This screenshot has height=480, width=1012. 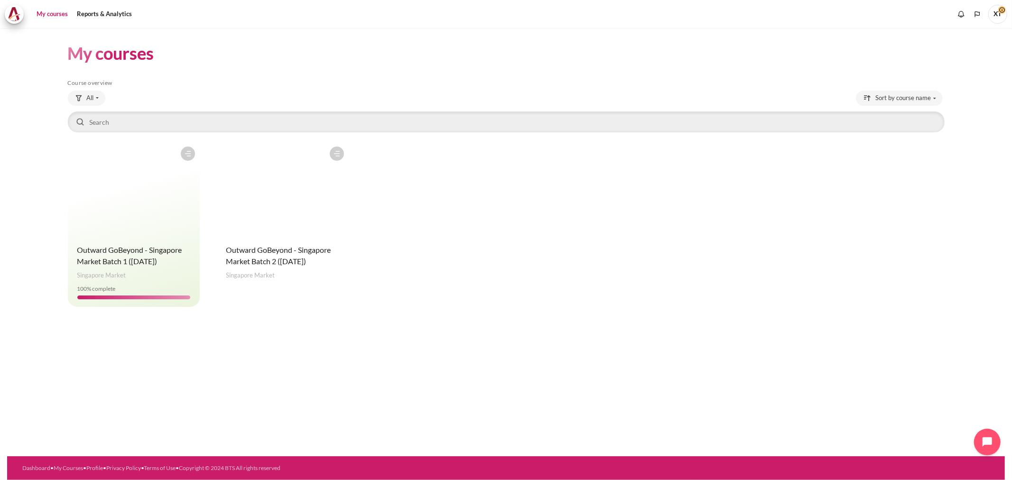 What do you see at coordinates (978, 14) in the screenshot?
I see `button: Languages` at bounding box center [978, 14].